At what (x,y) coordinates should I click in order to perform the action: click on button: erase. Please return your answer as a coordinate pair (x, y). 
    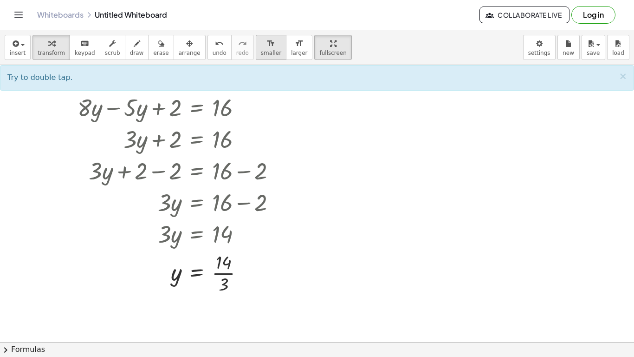
    Looking at the image, I should click on (161, 47).